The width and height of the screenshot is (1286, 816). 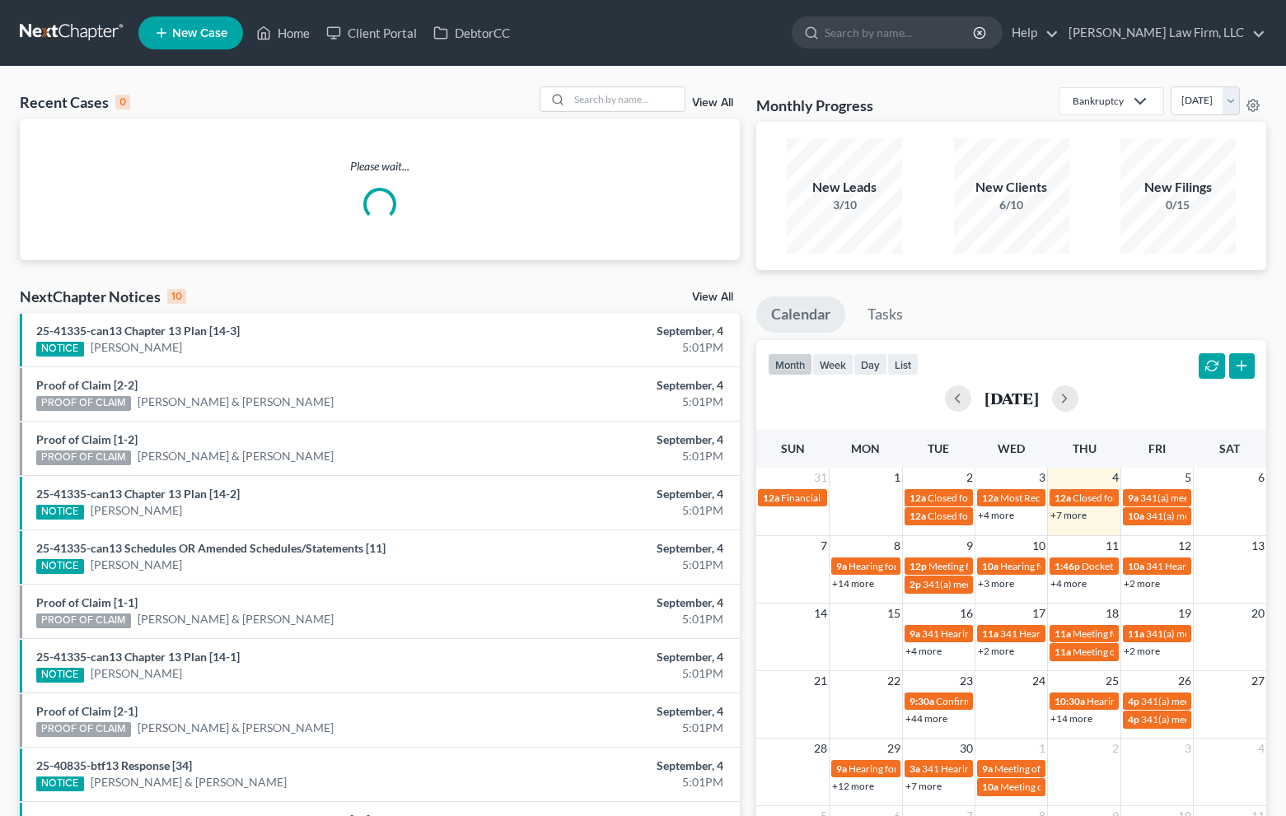 What do you see at coordinates (1042, 749) in the screenshot?
I see `span: 1` at bounding box center [1042, 749].